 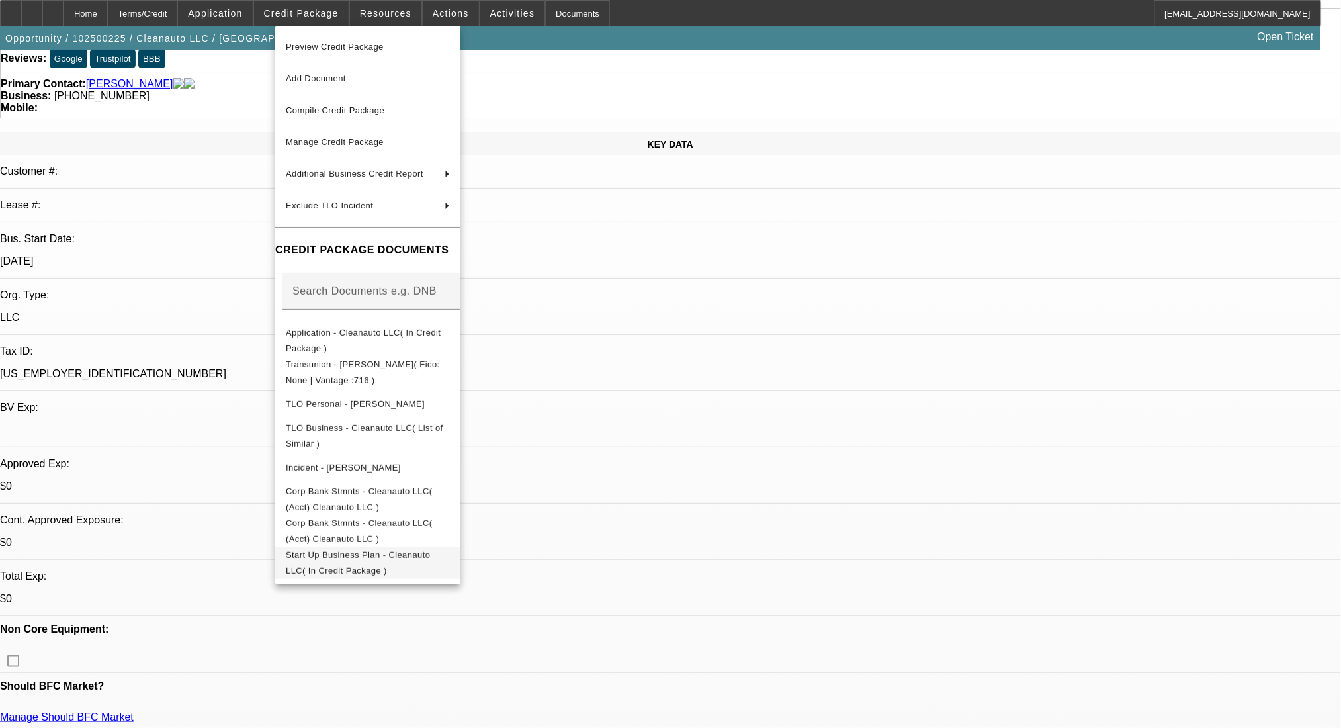 What do you see at coordinates (368, 340) in the screenshot?
I see `button: Application - Cleanauto LLC( In Credit Package )` at bounding box center [368, 340].